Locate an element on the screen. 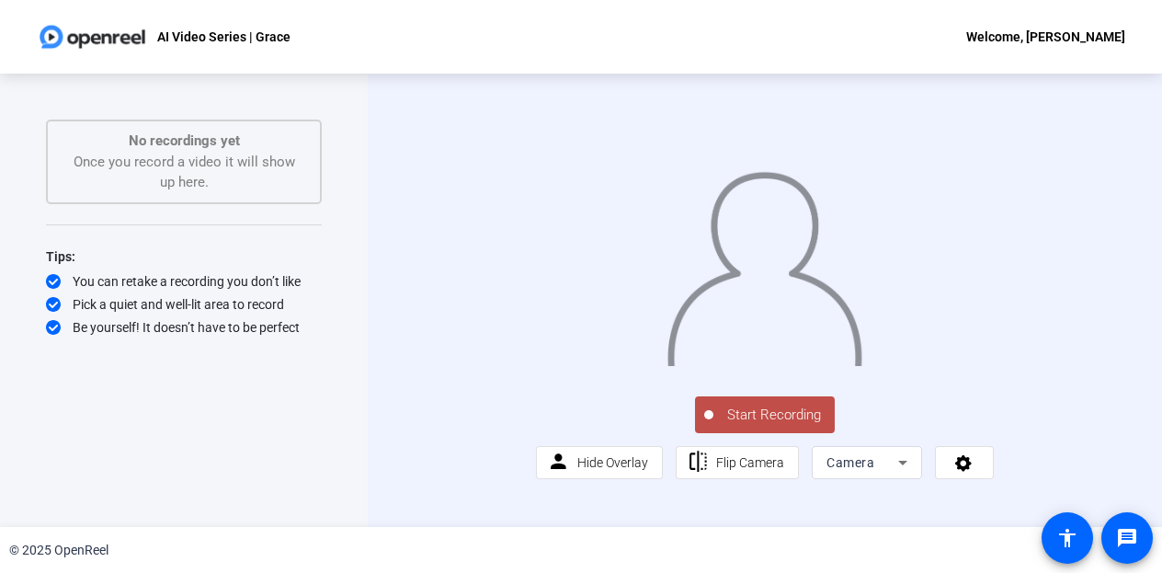 The height and width of the screenshot is (573, 1162). img: overlay is located at coordinates (764, 263).